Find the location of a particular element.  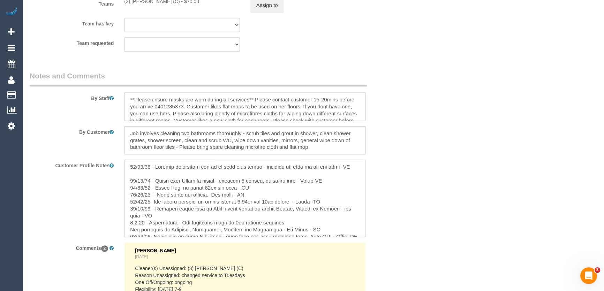

legend: Notes and Comments is located at coordinates (198, 78).